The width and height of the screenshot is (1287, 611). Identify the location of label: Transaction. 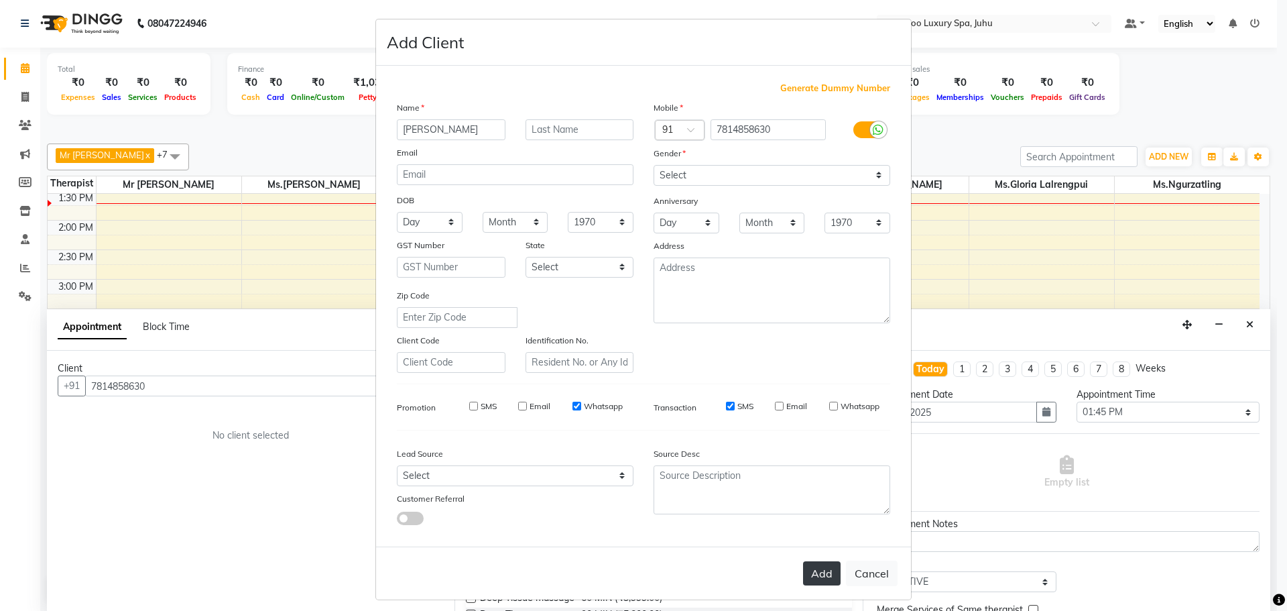
(675, 408).